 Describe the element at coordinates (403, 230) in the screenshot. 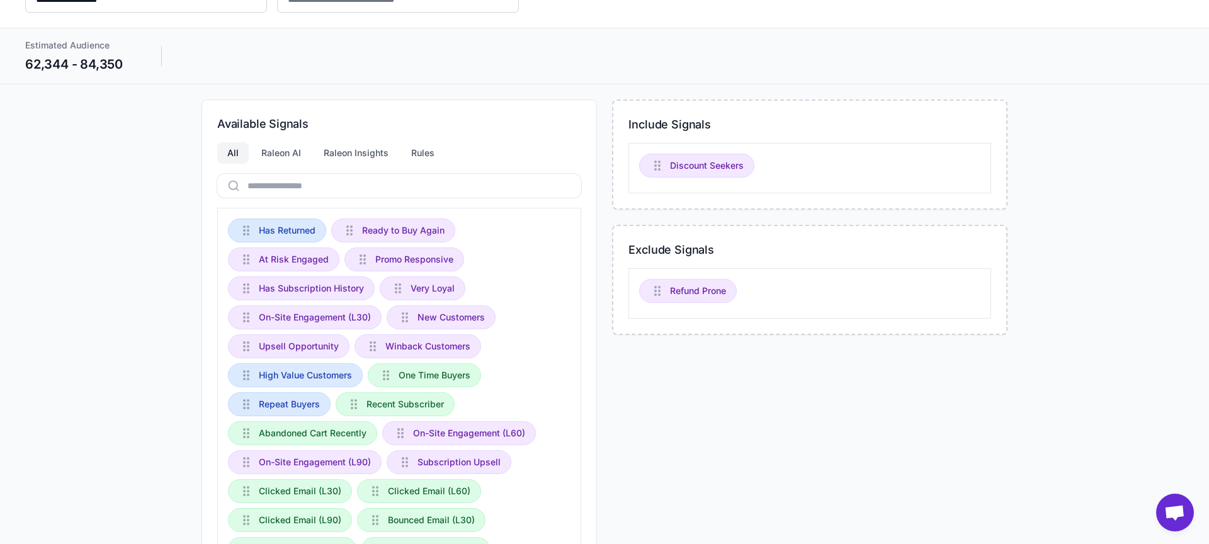

I see `span: Ready to Buy Again` at that location.